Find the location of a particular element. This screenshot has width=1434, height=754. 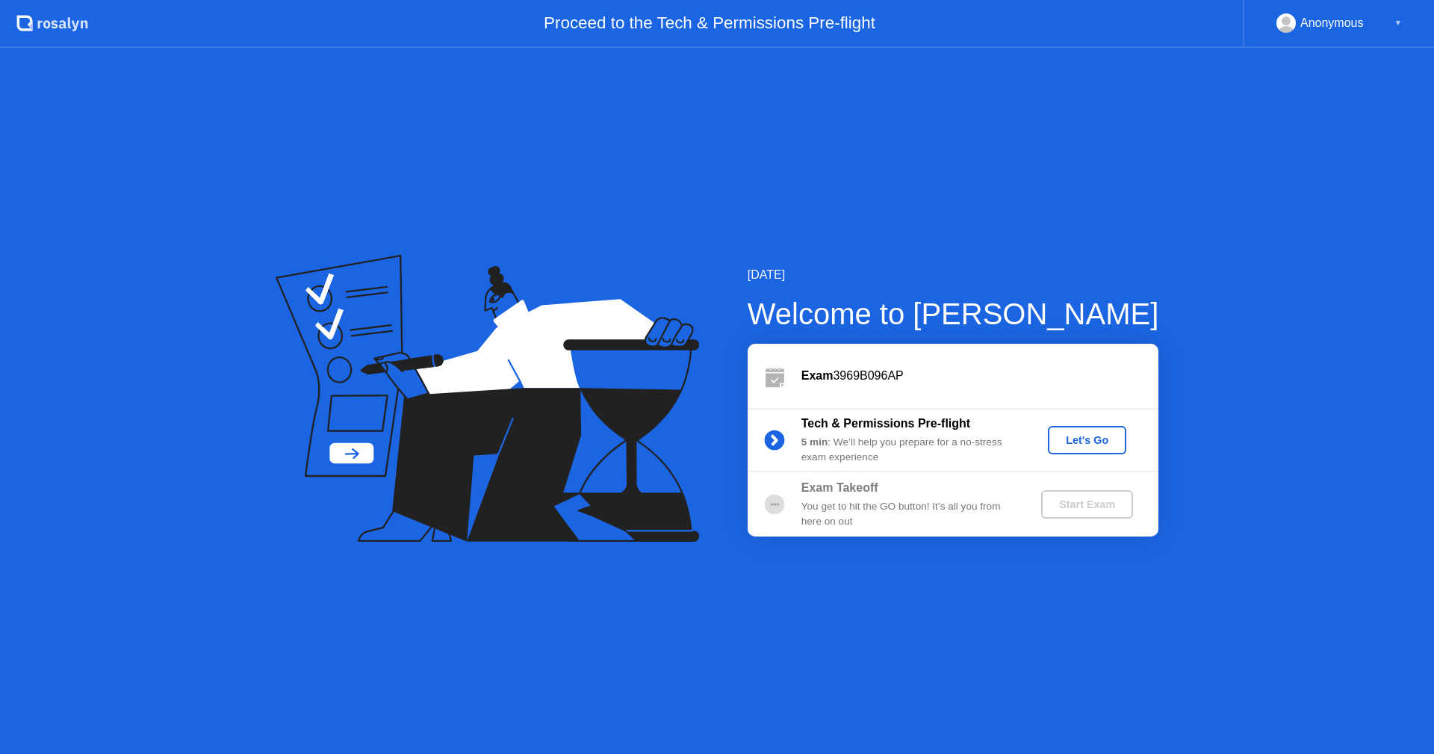

div: : We’ll help you prepare for a no-stress exam experience is located at coordinates (909, 450).